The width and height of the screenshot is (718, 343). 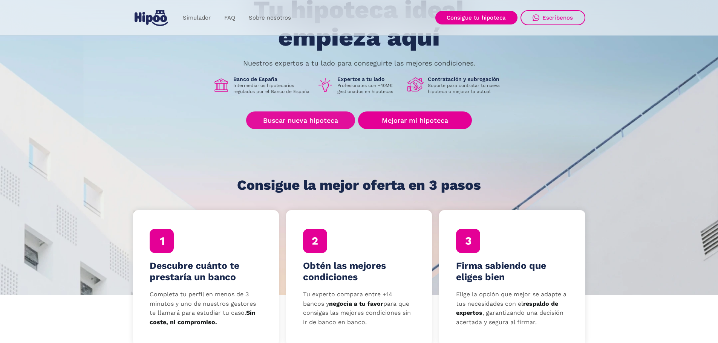 What do you see at coordinates (229, 18) in the screenshot?
I see `a: FAQ` at bounding box center [229, 18].